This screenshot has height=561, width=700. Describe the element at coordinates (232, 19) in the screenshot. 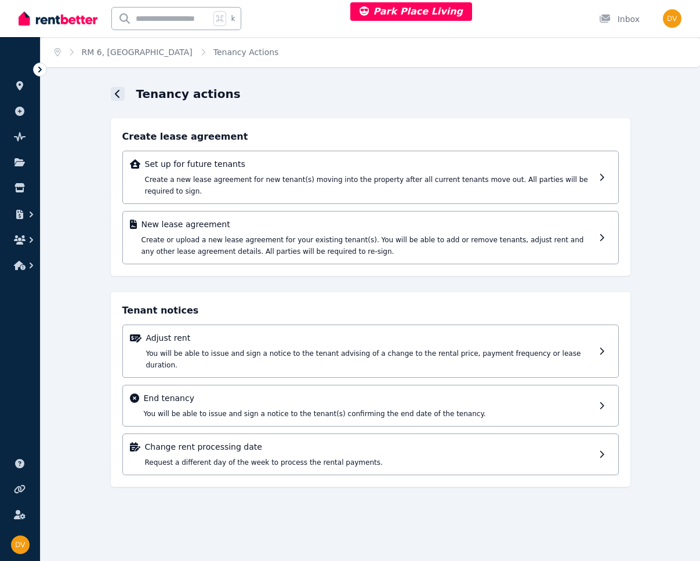

I see `span: k` at that location.